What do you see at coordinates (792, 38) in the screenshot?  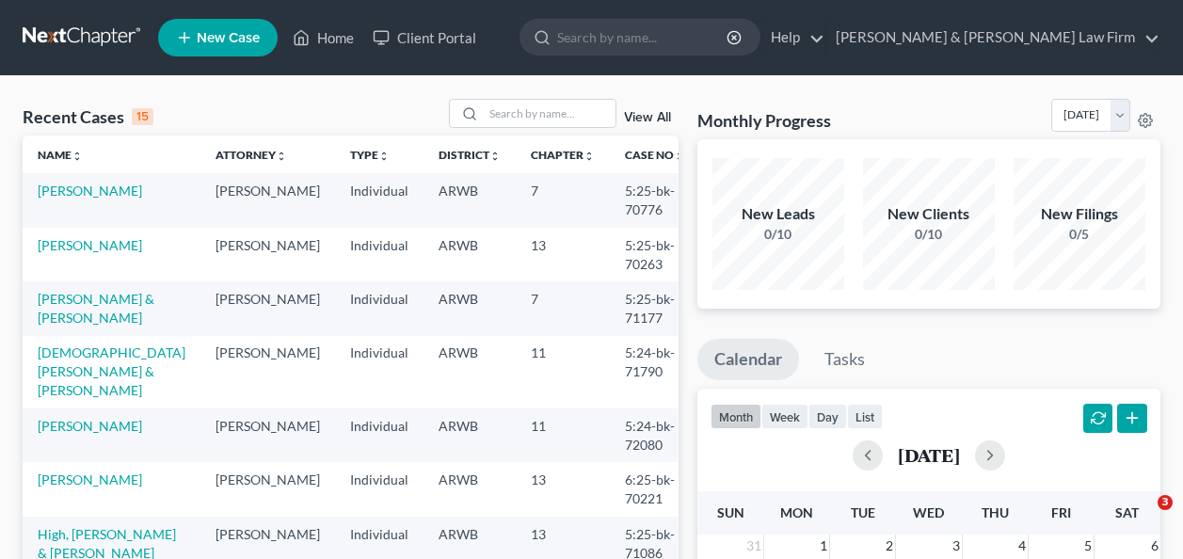 I see `a: Help` at bounding box center [792, 38].